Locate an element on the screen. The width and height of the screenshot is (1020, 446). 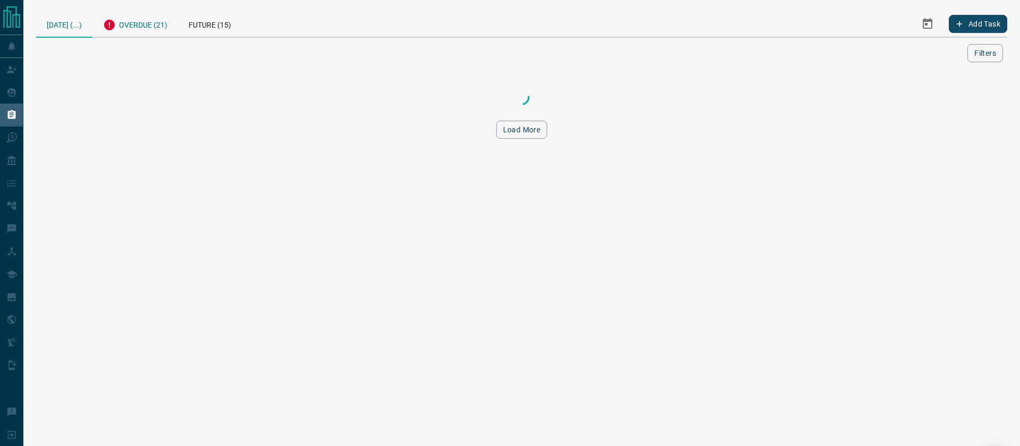
button: Filters is located at coordinates (985, 53).